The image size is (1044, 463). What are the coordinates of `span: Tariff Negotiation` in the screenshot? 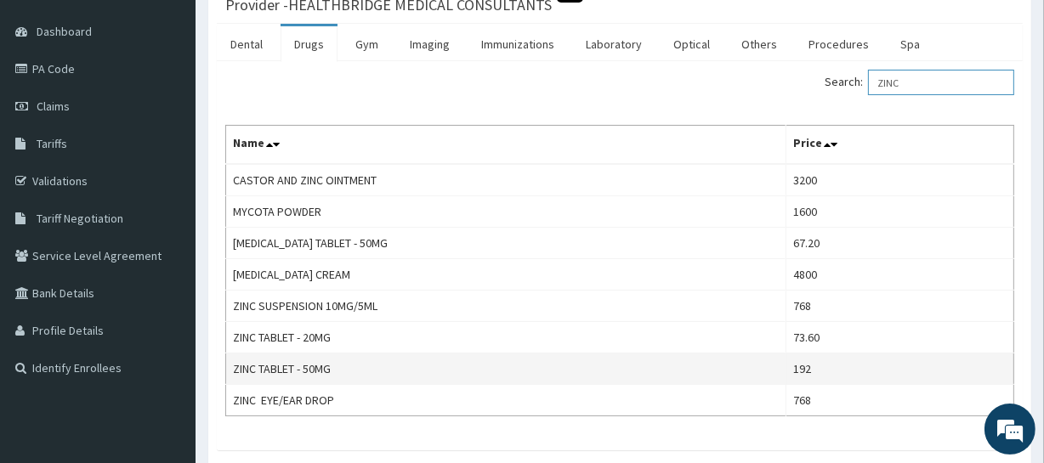 It's located at (80, 218).